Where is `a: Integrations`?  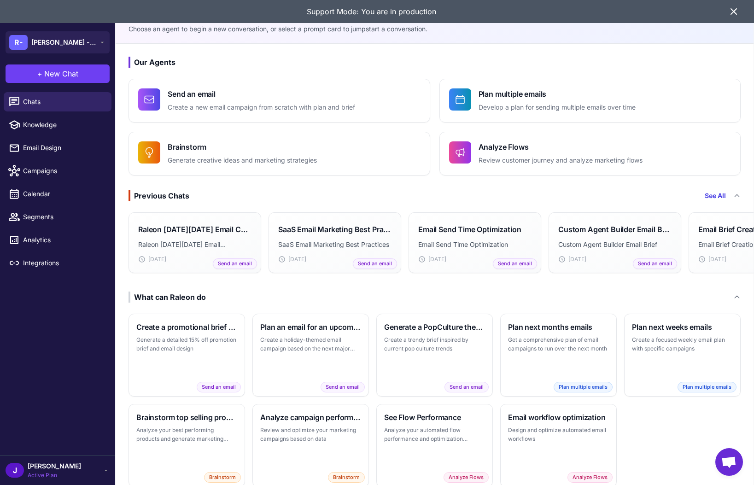 a: Integrations is located at coordinates (58, 263).